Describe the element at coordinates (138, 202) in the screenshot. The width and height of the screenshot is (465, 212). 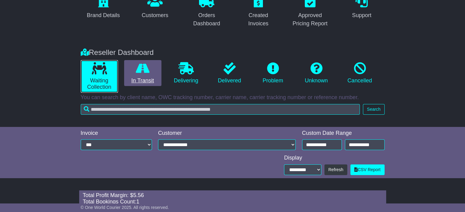
I see `span: 1` at that location.